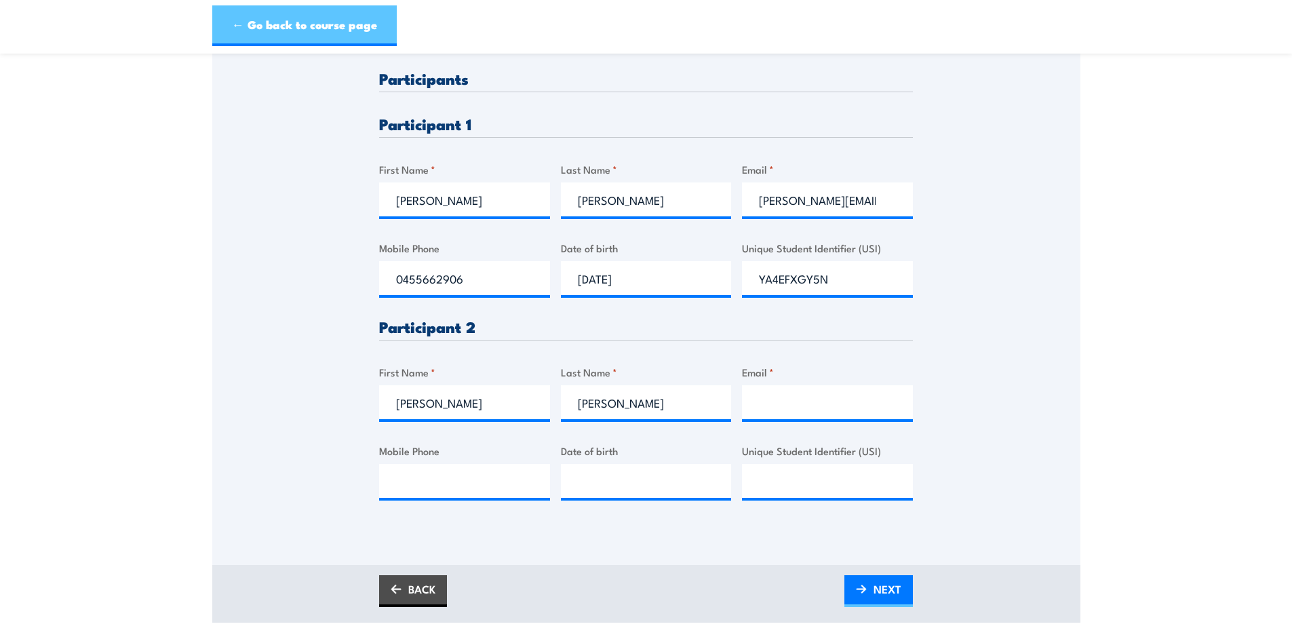  Describe the element at coordinates (413, 591) in the screenshot. I see `a: BACK` at that location.